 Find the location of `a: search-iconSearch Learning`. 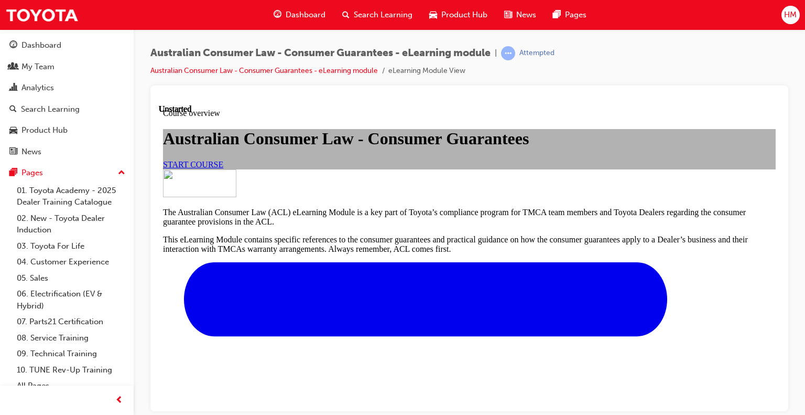

a: search-iconSearch Learning is located at coordinates (377, 15).